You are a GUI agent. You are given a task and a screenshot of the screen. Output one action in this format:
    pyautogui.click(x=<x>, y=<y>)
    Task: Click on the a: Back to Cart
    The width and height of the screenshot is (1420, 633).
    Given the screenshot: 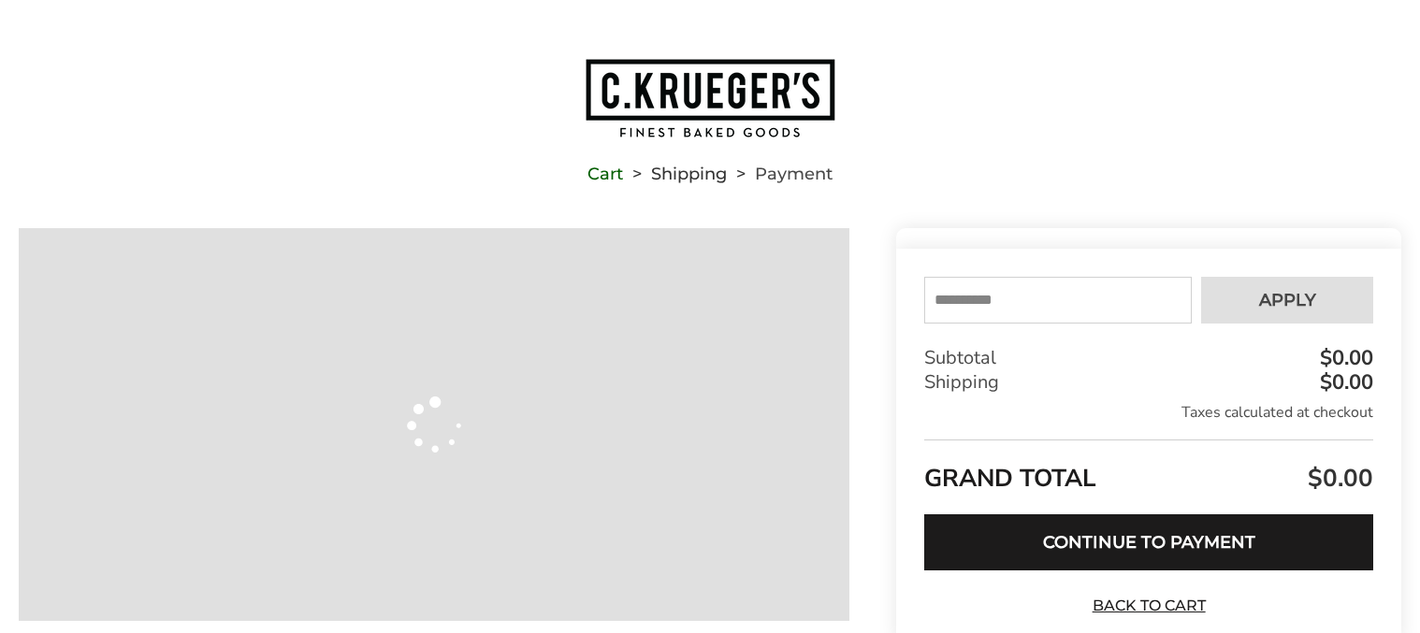 What is the action you would take?
    pyautogui.click(x=1149, y=606)
    